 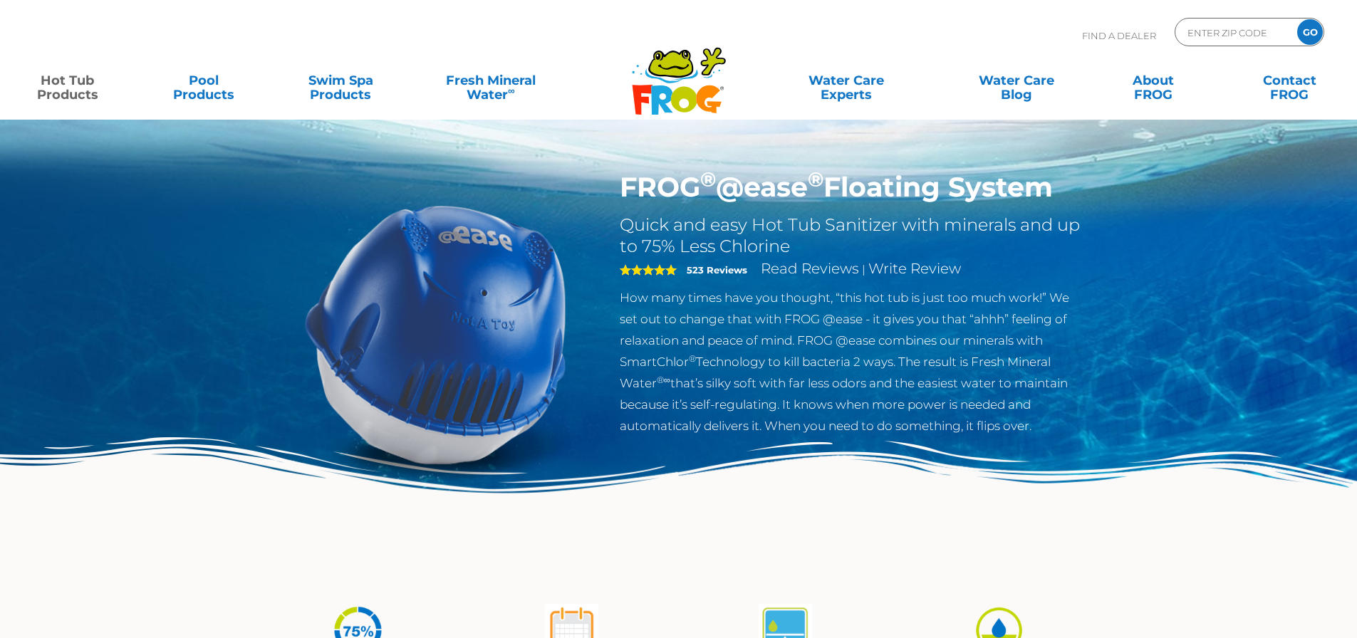 I want to click on strong: 523 Reviews, so click(x=717, y=270).